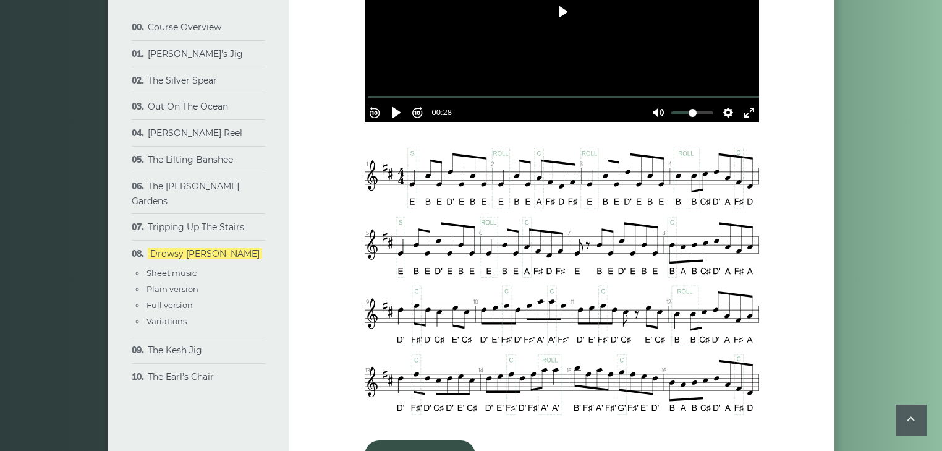  Describe the element at coordinates (190, 160) in the screenshot. I see `a: The Lilting Banshee` at that location.